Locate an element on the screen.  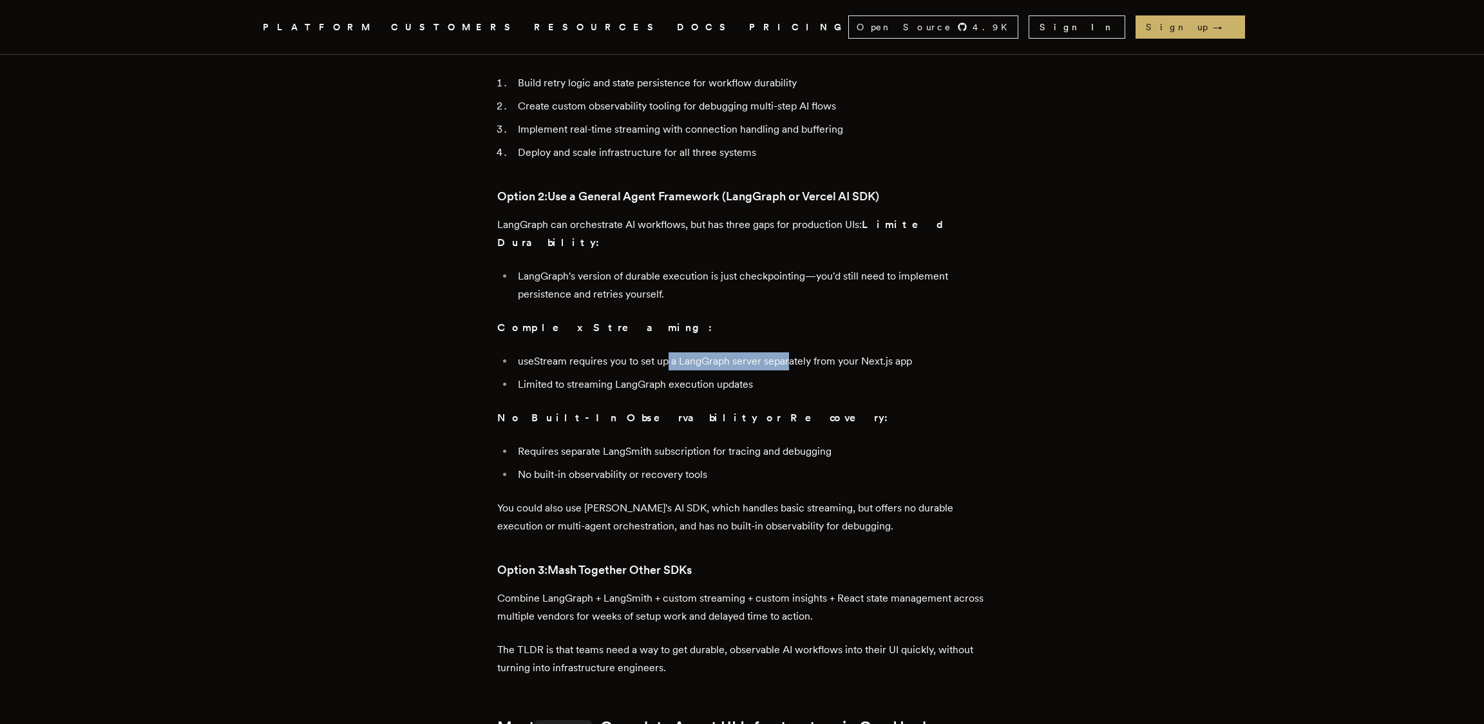
li: No built-in observability or recovery tools is located at coordinates (750, 475).